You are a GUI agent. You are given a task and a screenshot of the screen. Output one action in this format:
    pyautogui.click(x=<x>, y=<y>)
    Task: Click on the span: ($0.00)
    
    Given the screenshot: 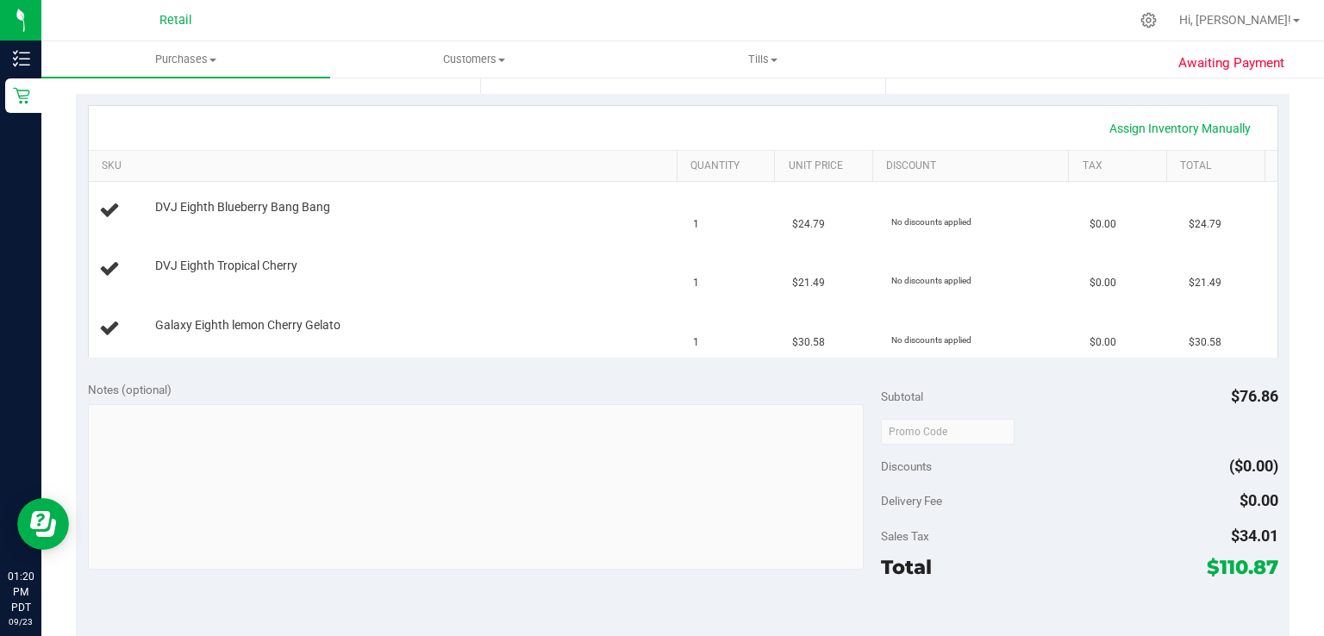 What is the action you would take?
    pyautogui.click(x=1253, y=466)
    